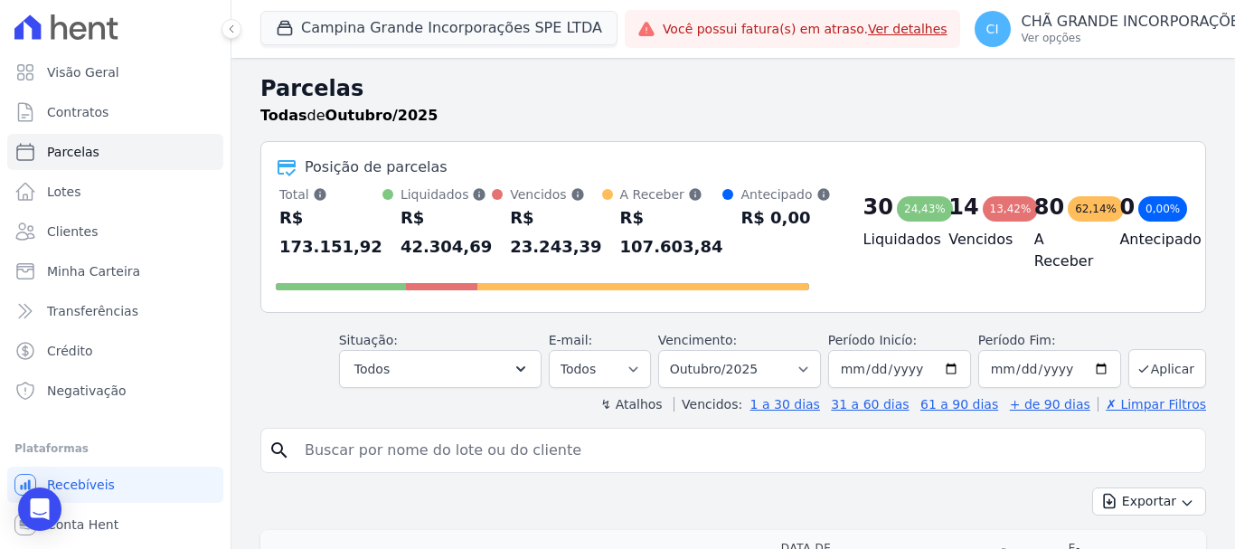 This screenshot has height=549, width=1235. Describe the element at coordinates (381, 115) in the screenshot. I see `strong: Outubro/2025` at that location.